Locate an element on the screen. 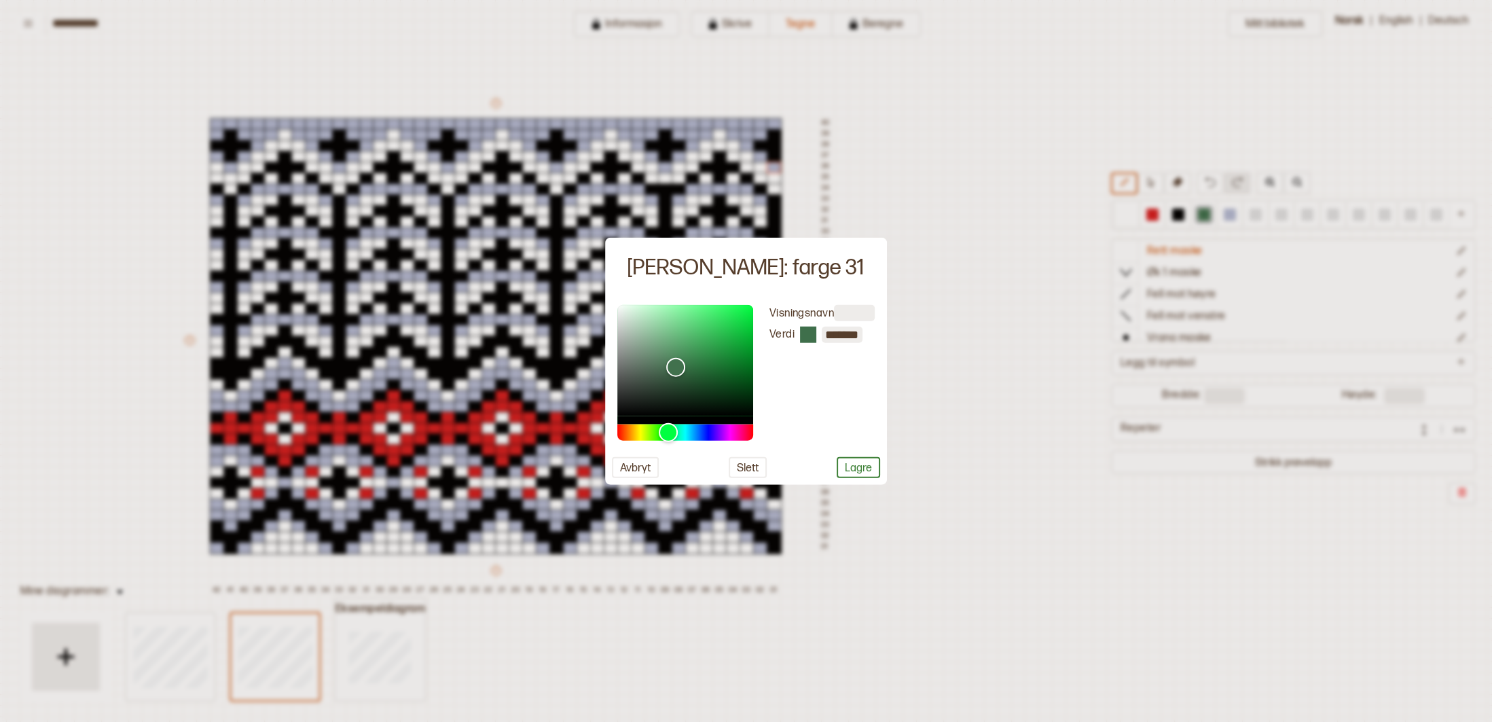 Image resolution: width=1492 pixels, height=722 pixels. button: Lagre is located at coordinates (858, 467).